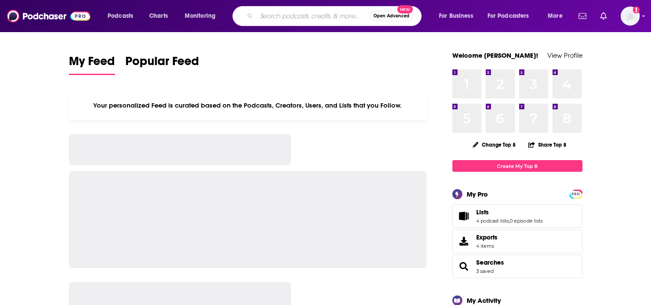 Image resolution: width=651 pixels, height=305 pixels. I want to click on a: Podchaser - Follow, Share and Rate Podcasts, so click(49, 16).